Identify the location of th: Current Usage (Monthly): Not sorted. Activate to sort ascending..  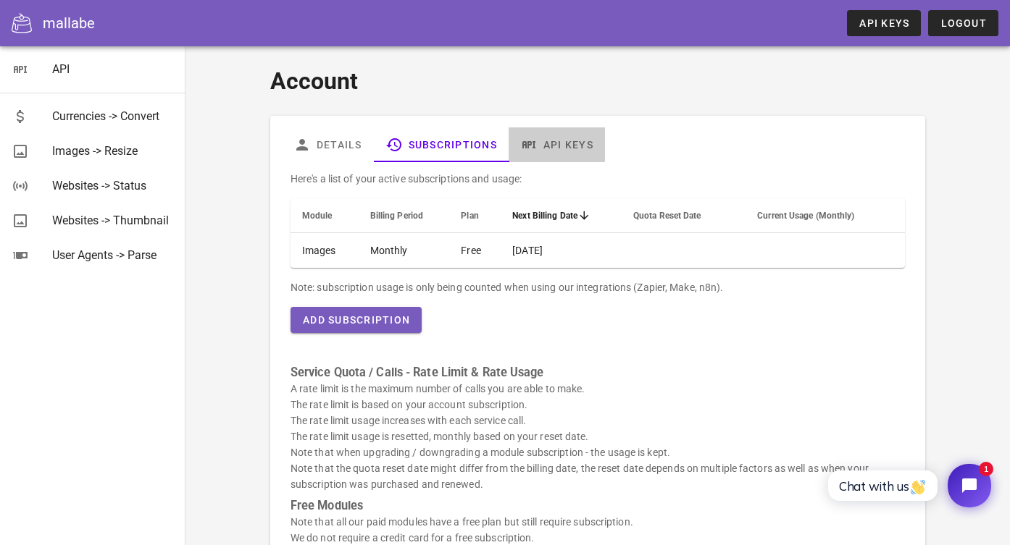
(825, 216).